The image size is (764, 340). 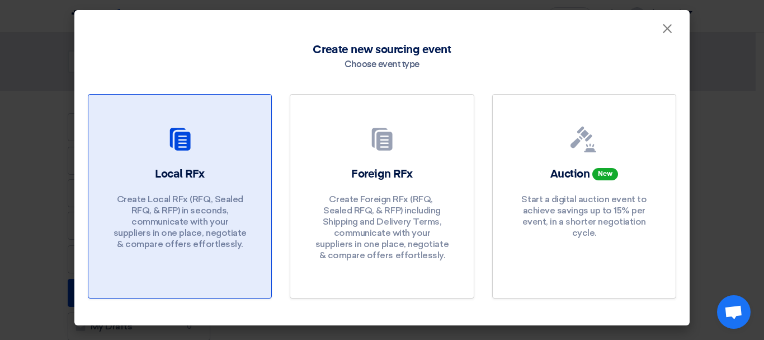 I want to click on font: Start a digital auction event to achieve savings up to 15% per event, in a shorter negotiation cy..., so click(x=584, y=215).